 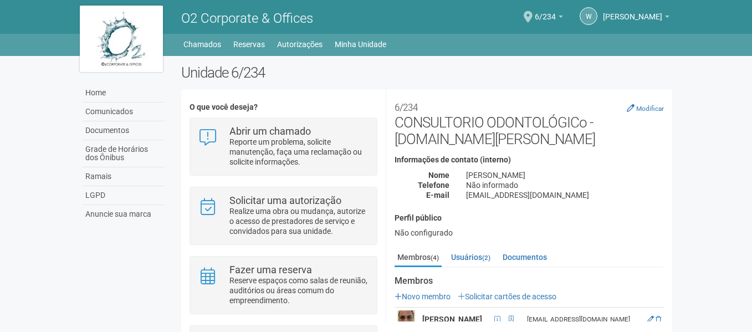 What do you see at coordinates (285, 200) in the screenshot?
I see `strong: Solicitar uma autorização` at bounding box center [285, 200].